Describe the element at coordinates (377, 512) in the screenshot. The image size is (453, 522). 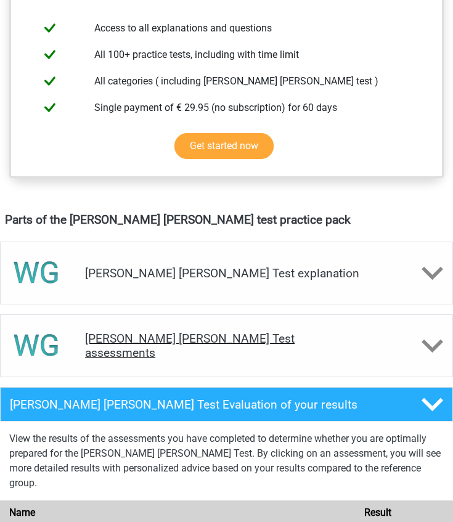
I see `div: Result` at that location.